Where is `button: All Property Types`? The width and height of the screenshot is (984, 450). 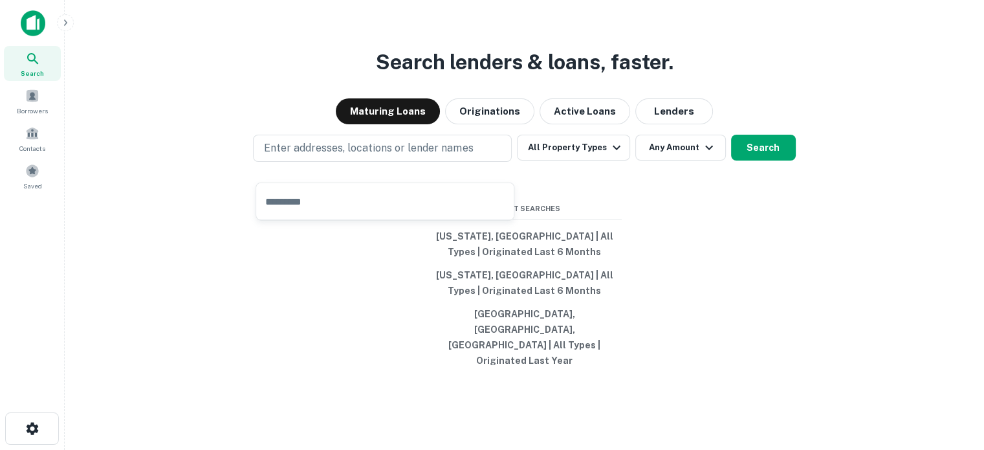 button: All Property Types is located at coordinates (573, 148).